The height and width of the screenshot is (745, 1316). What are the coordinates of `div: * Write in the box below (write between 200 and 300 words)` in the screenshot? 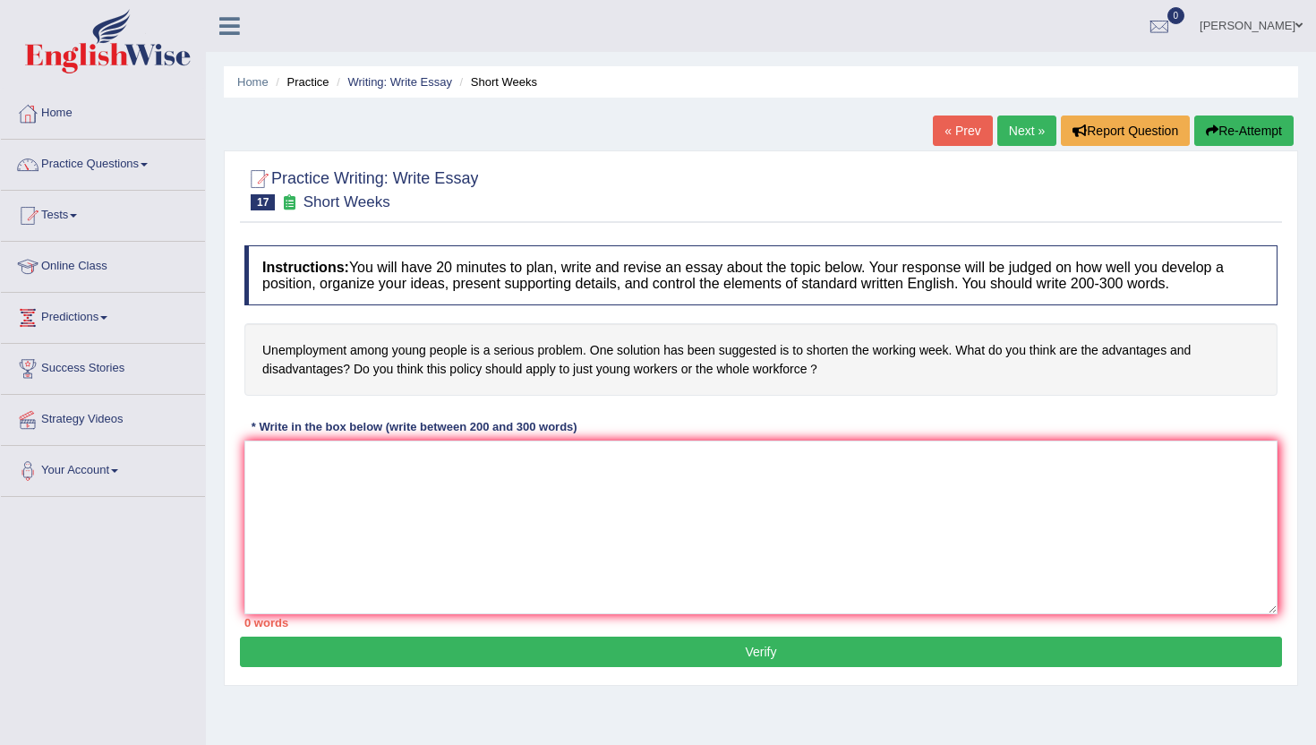 It's located at (414, 426).